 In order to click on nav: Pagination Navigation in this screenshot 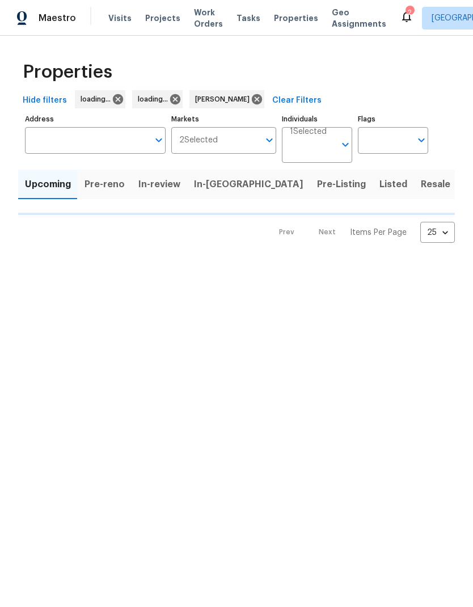, I will do `click(361, 232)`.